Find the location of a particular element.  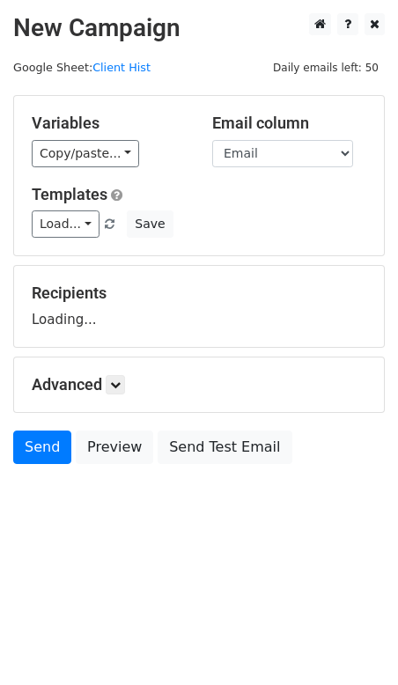

a: Client Hist is located at coordinates (121, 67).